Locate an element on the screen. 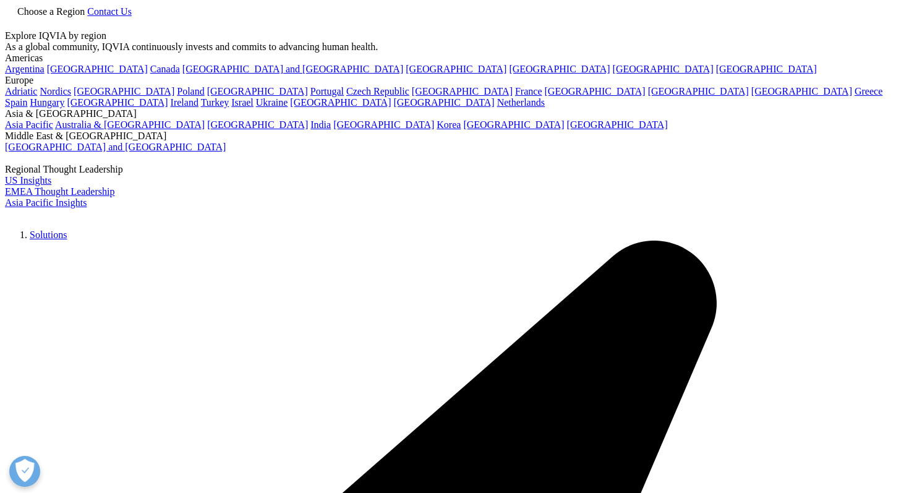 This screenshot has height=493, width=909. span: US Insights is located at coordinates (28, 180).